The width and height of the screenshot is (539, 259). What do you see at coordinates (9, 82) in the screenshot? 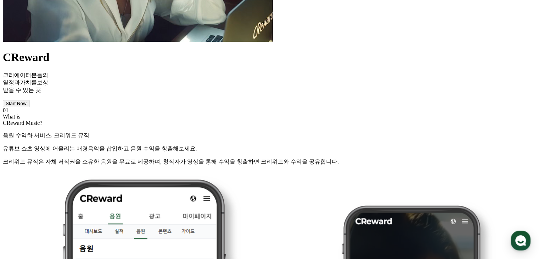
I see `span: 열정` at bounding box center [9, 82].